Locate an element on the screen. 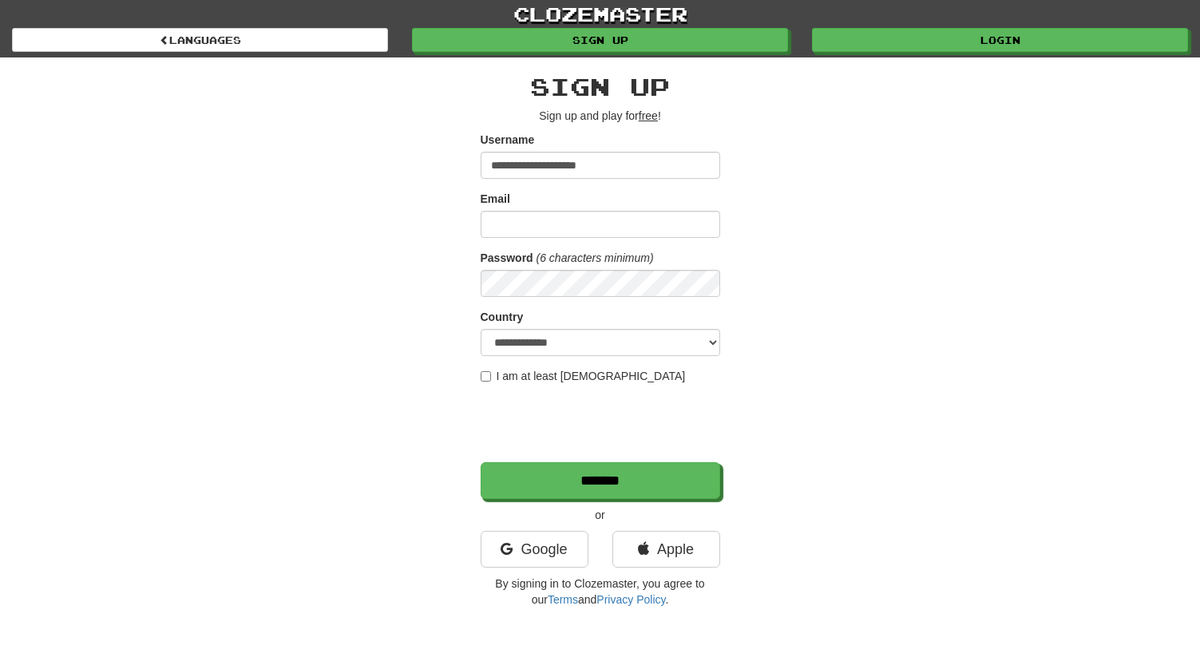 The image size is (1200, 665). u: free is located at coordinates (648, 116).